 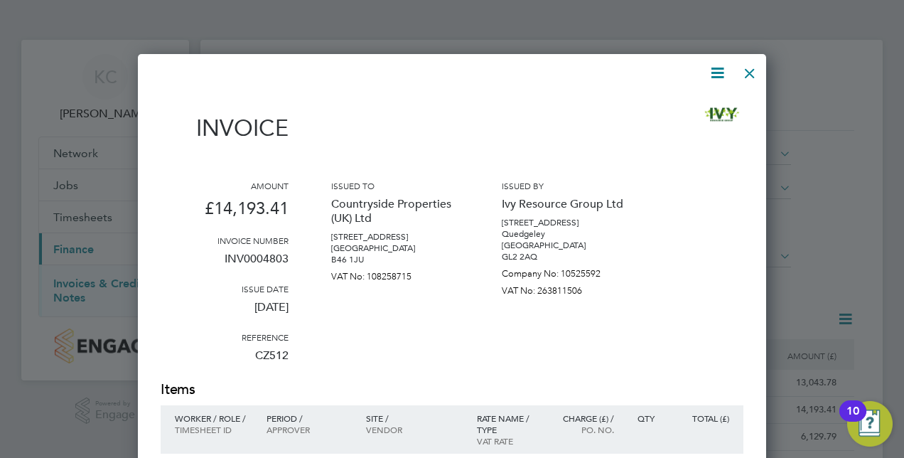 I want to click on p: VAT rate, so click(x=508, y=441).